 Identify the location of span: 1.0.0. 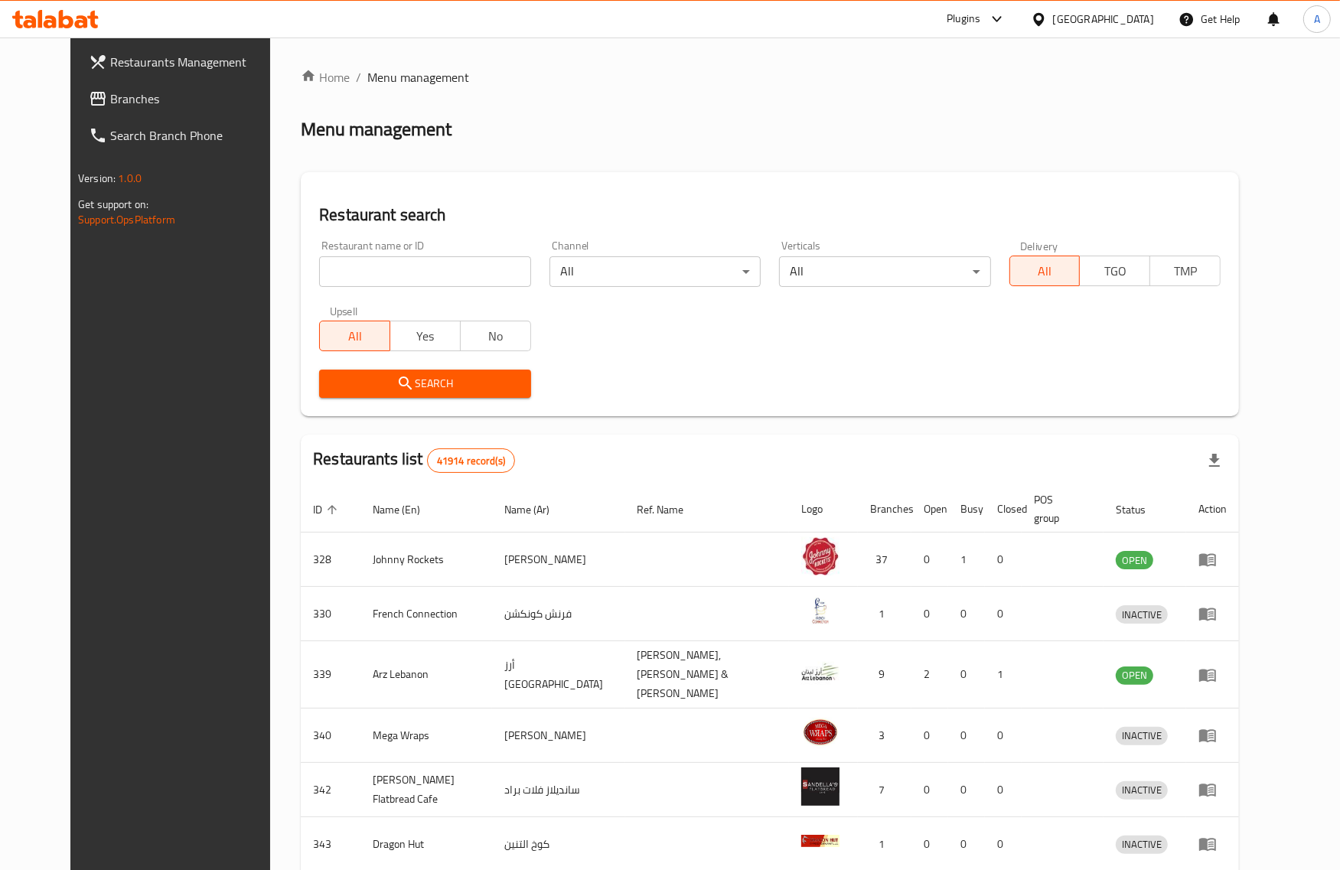
(129, 178).